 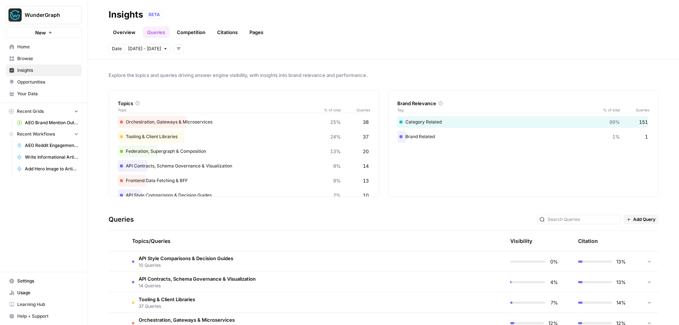 What do you see at coordinates (48, 82) in the screenshot?
I see `span: Opportunities` at bounding box center [48, 82].